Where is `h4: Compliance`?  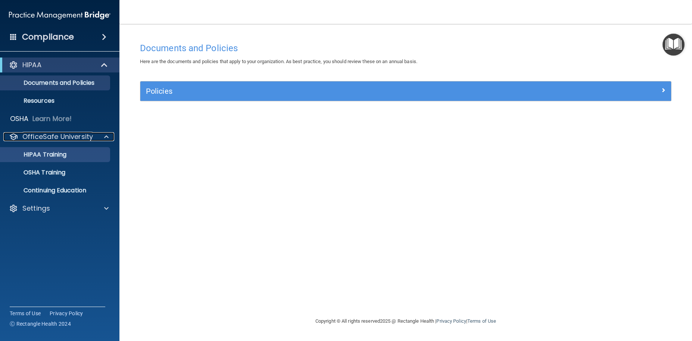
h4: Compliance is located at coordinates (48, 37).